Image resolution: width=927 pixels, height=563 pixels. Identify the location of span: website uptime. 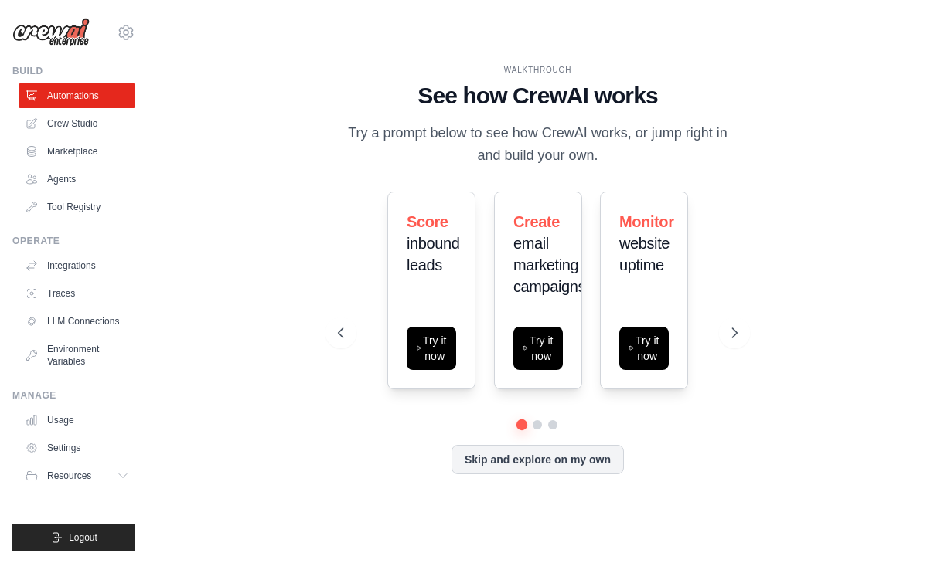
(644, 254).